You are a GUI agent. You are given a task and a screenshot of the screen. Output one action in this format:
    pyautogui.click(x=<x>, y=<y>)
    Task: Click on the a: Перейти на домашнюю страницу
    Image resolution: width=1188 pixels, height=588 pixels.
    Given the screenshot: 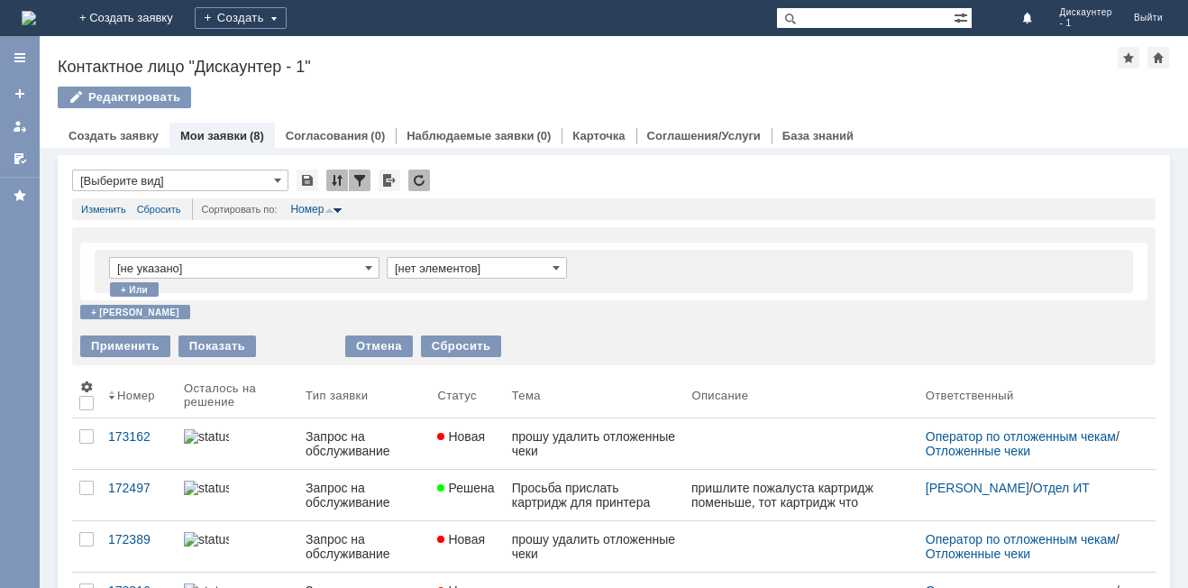 What is the action you would take?
    pyautogui.click(x=29, y=18)
    